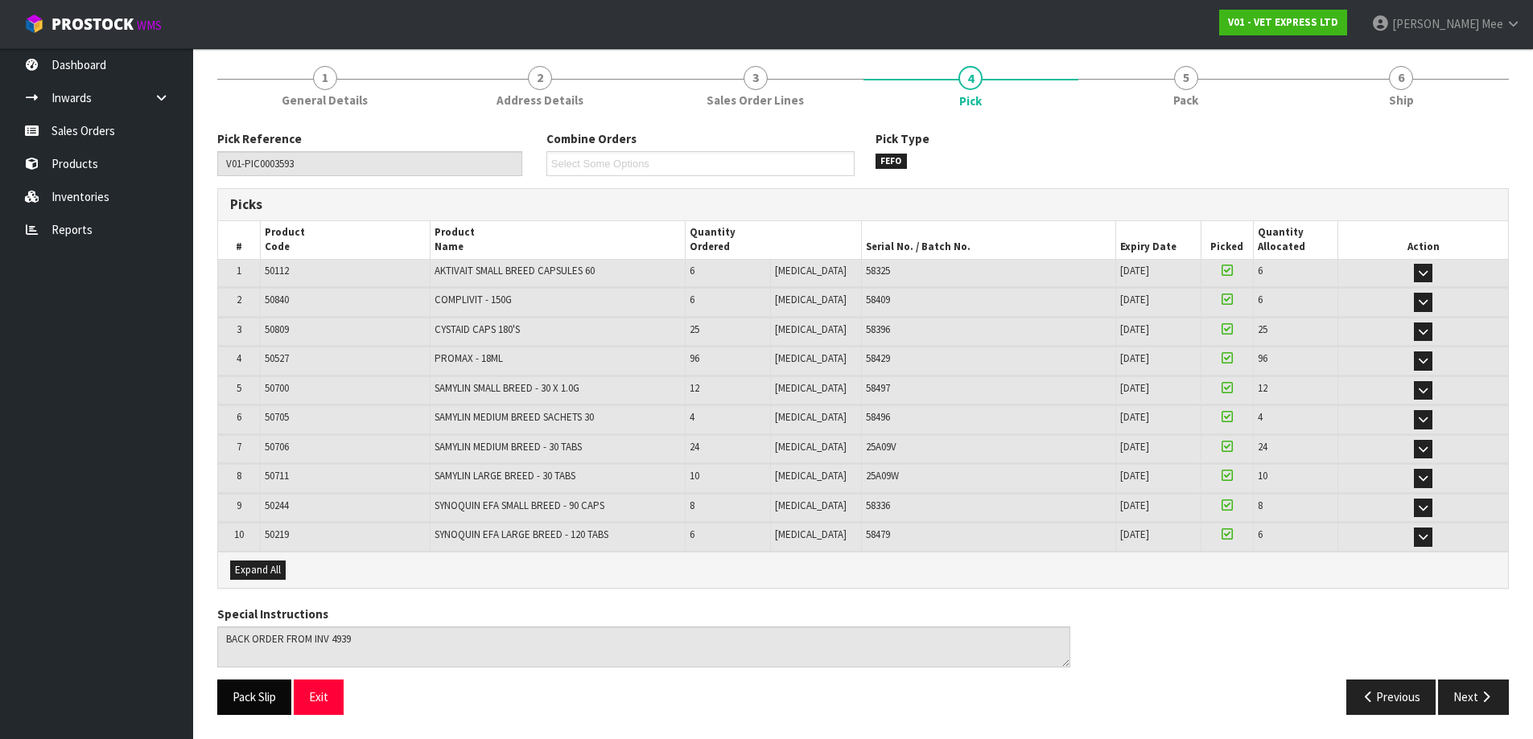  I want to click on span: 50711, so click(277, 475).